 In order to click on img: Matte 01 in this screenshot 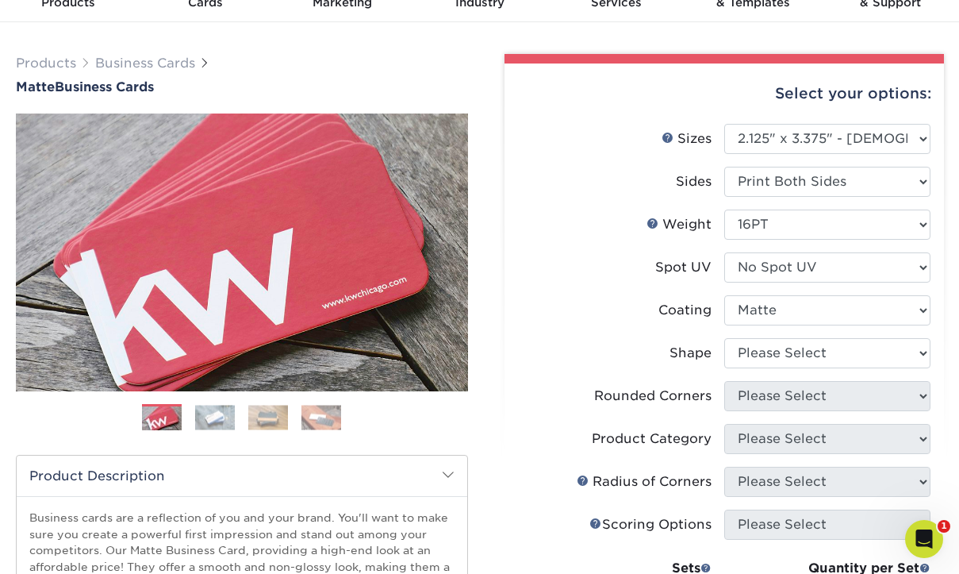, I will do `click(242, 252)`.